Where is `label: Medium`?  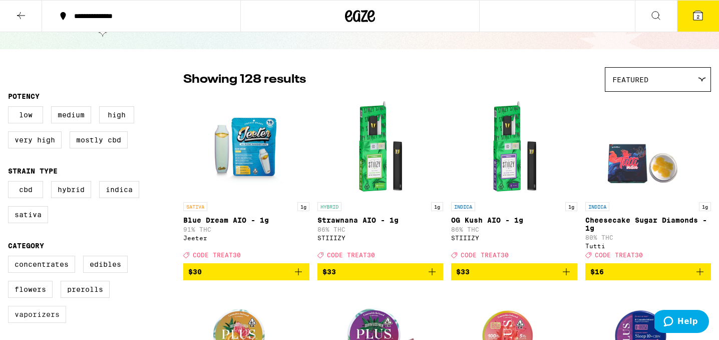
label: Medium is located at coordinates (71, 115).